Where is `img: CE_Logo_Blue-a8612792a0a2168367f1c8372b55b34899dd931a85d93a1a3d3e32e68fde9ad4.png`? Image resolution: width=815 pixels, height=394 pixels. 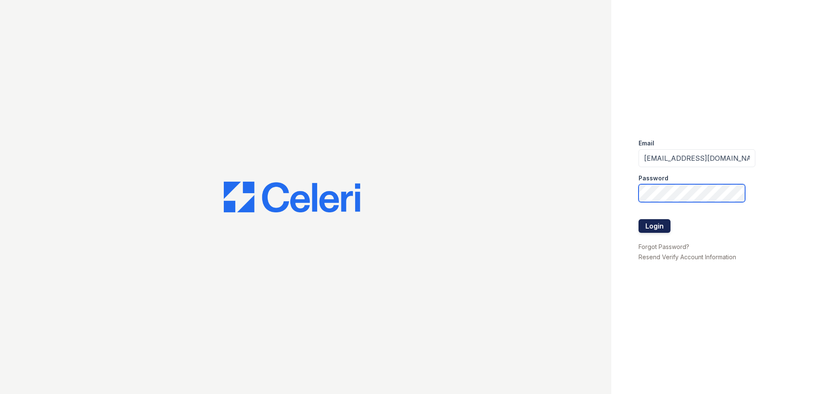
img: CE_Logo_Blue-a8612792a0a2168367f1c8372b55b34899dd931a85d93a1a3d3e32e68fde9ad4.png is located at coordinates (292, 197).